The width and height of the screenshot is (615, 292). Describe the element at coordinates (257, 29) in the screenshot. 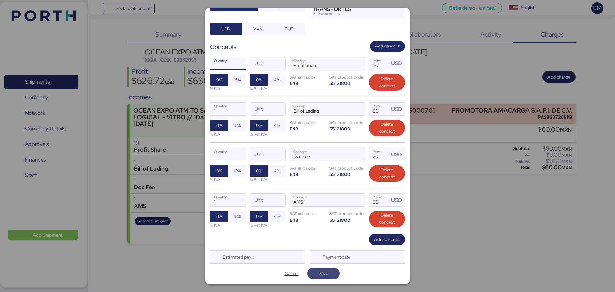

I see `button: MXN` at that location.